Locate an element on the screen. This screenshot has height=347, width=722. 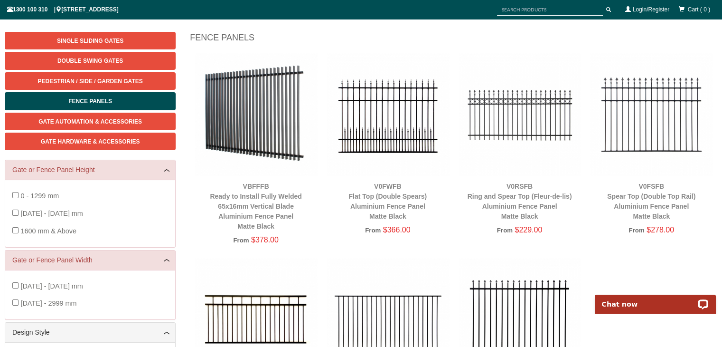
a: V0FSFBSpear Top (Double Top Rail)Aluminium Fence PanelMatte Black is located at coordinates (651, 201).